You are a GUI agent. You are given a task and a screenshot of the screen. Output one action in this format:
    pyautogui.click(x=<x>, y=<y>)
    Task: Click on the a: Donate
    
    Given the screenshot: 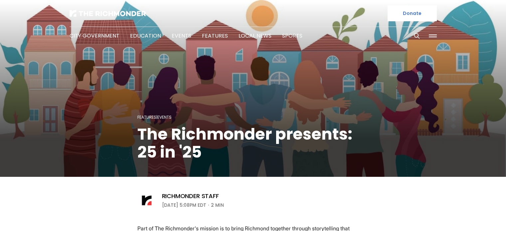 What is the action you would take?
    pyautogui.click(x=412, y=13)
    